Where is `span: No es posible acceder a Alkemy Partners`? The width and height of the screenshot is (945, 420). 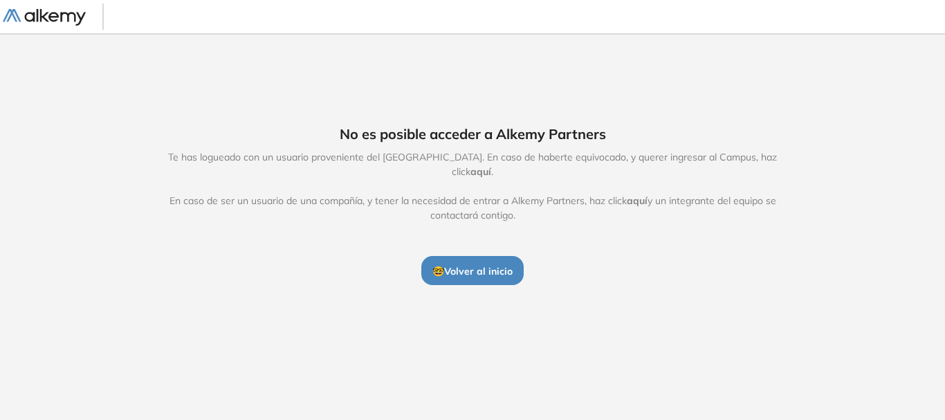 span: No es posible acceder a Alkemy Partners is located at coordinates (472, 134).